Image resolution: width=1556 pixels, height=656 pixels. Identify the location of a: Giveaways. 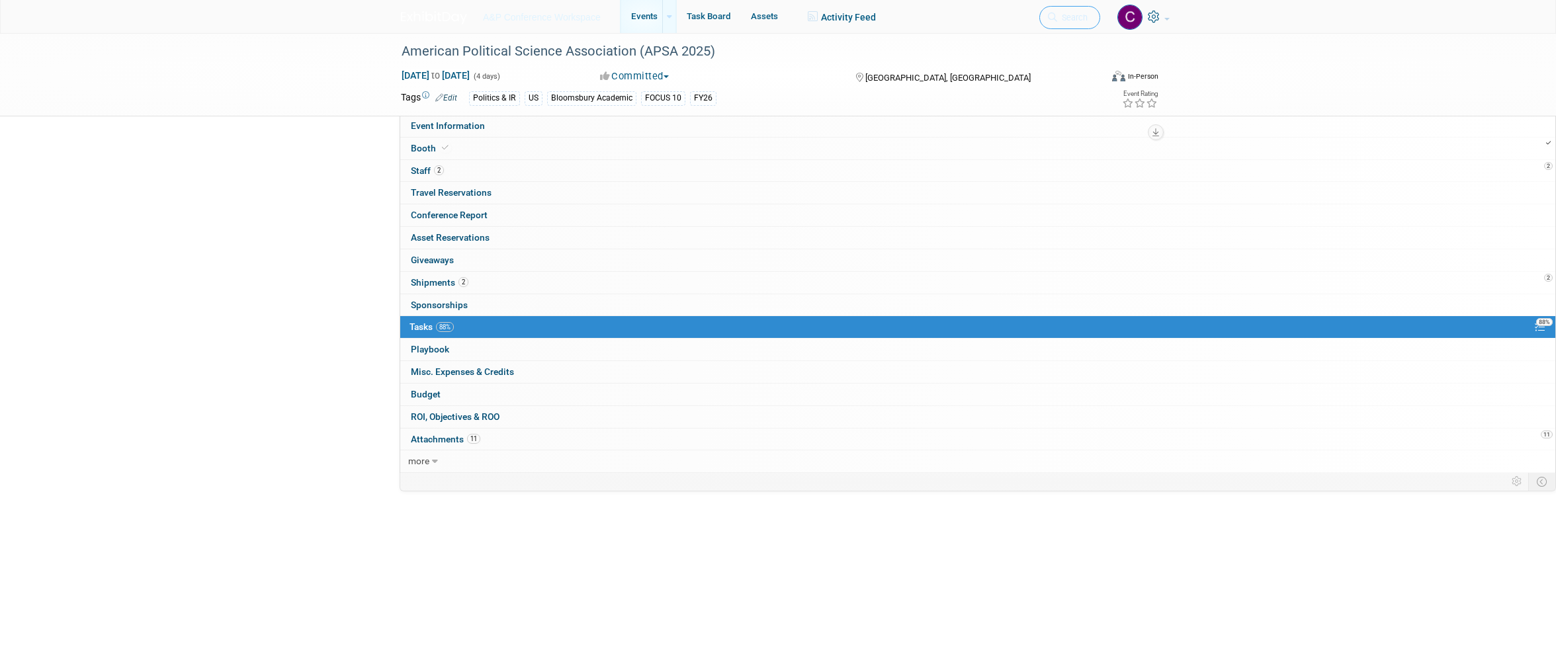
(978, 260).